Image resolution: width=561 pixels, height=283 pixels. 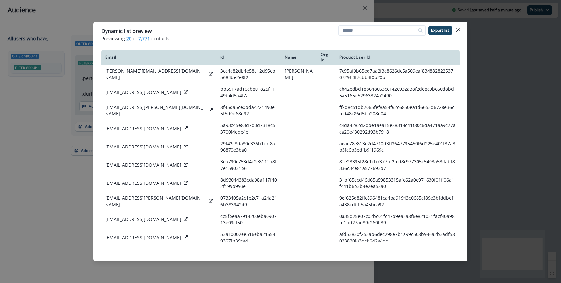 What do you see at coordinates (458, 30) in the screenshot?
I see `button: Close` at bounding box center [458, 30].